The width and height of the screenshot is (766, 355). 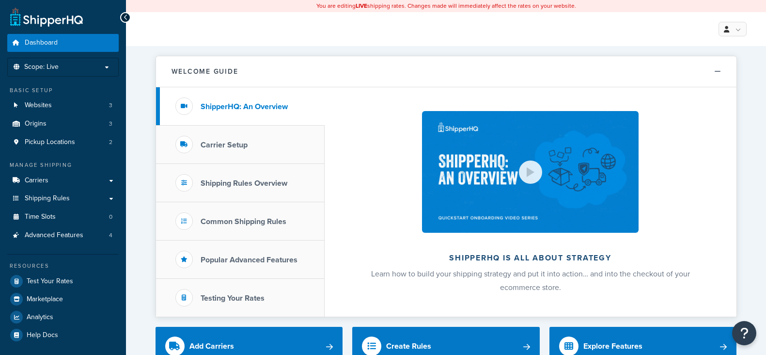 What do you see at coordinates (47, 198) in the screenshot?
I see `span: Shipping Rules` at bounding box center [47, 198].